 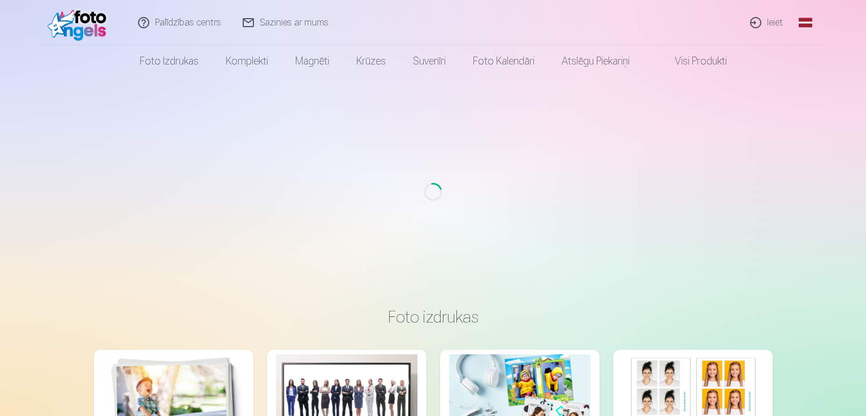 What do you see at coordinates (247, 61) in the screenshot?
I see `a: Komplekti` at bounding box center [247, 61].